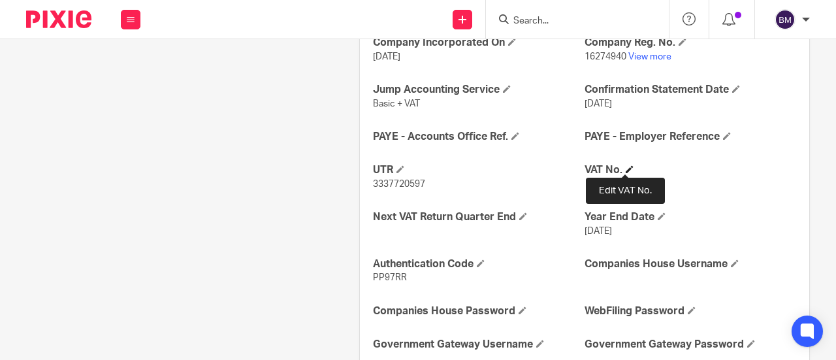  I want to click on img: svg%3E, so click(785, 20).